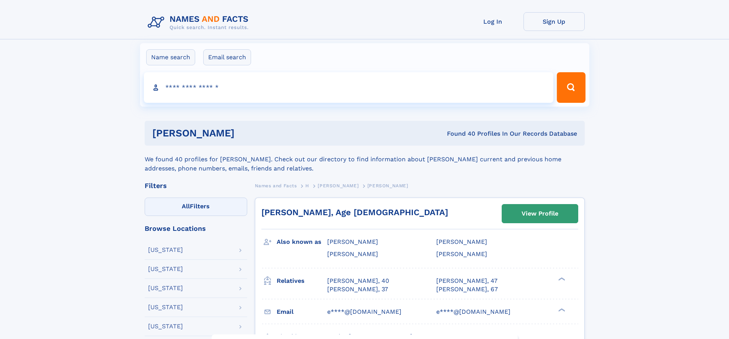 Image resolution: width=729 pixels, height=339 pixels. Describe the element at coordinates (302, 281) in the screenshot. I see `h3: Relatives` at that location.